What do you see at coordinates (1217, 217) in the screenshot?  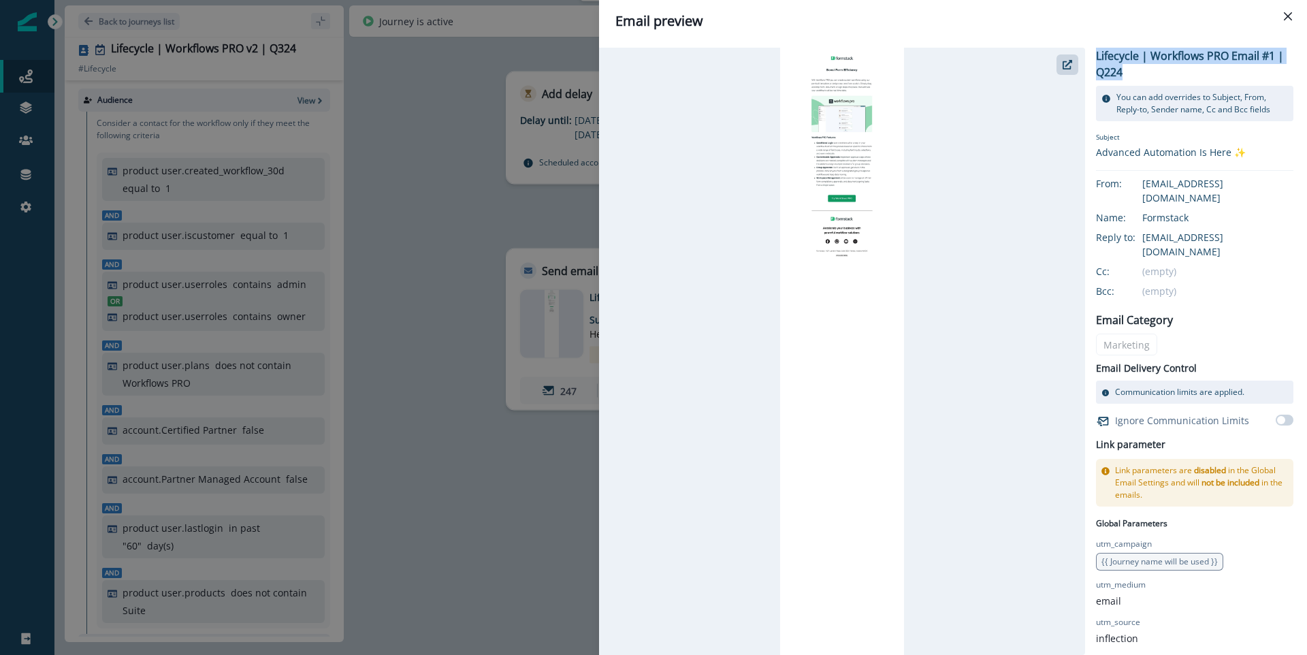 I see `div: Formstack` at bounding box center [1217, 217].